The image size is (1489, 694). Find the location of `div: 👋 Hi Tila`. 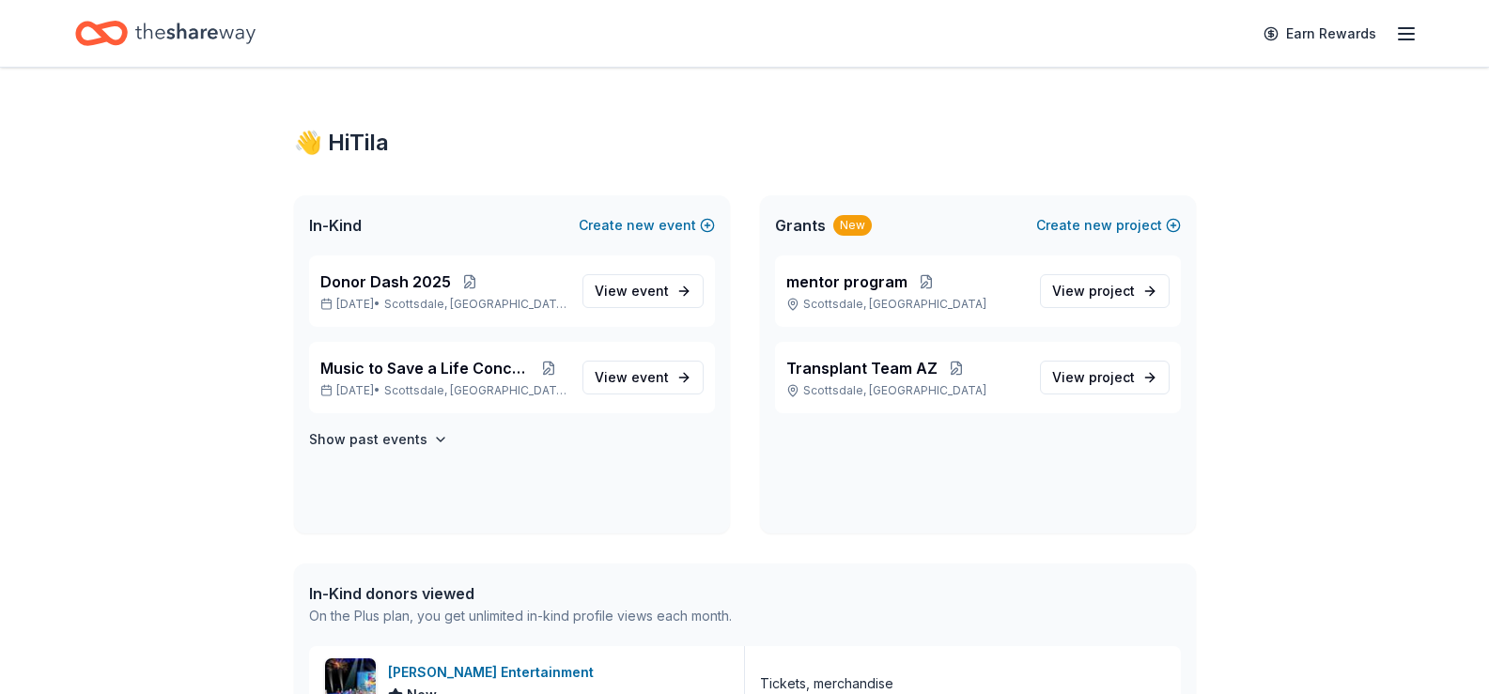

div: 👋 Hi Tila is located at coordinates (745, 143).